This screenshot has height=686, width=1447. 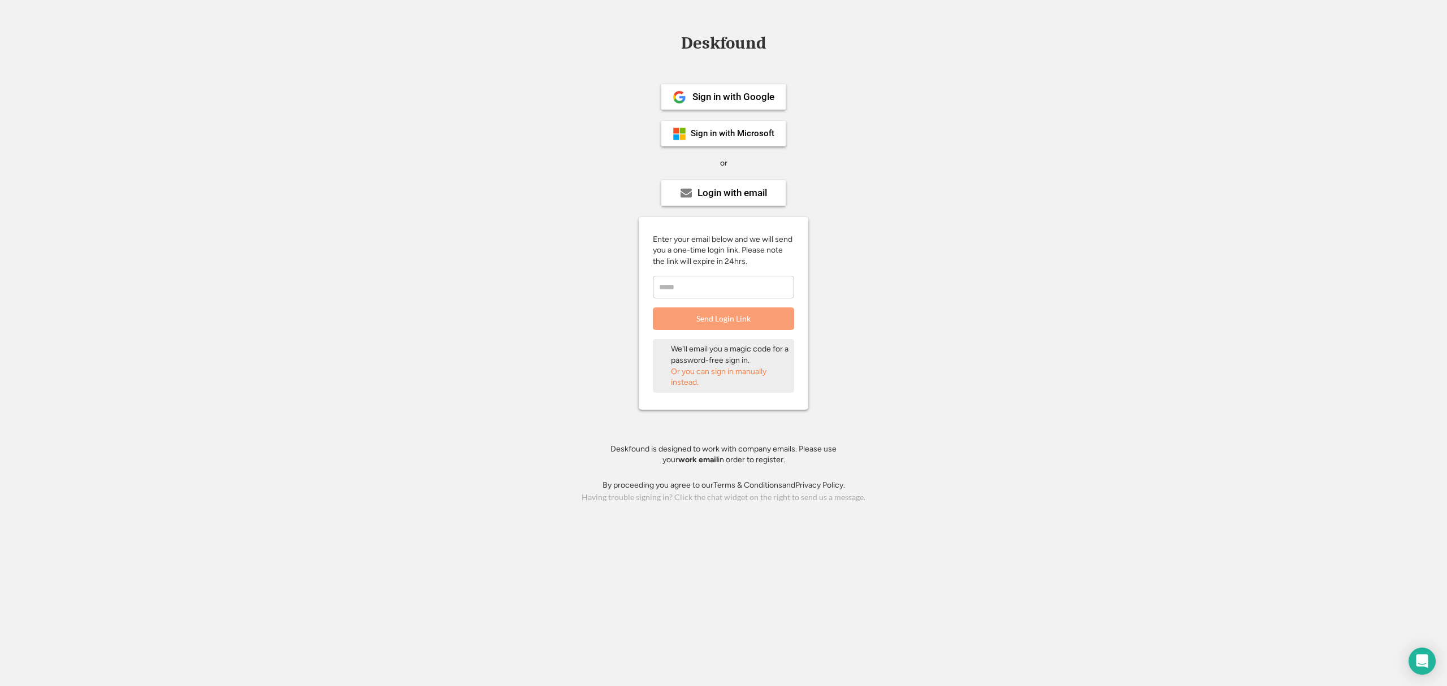 What do you see at coordinates (723, 250) in the screenshot?
I see `div: Enter your email below and we will send you a one-time login link. Please note the link will expi...` at bounding box center [723, 250].